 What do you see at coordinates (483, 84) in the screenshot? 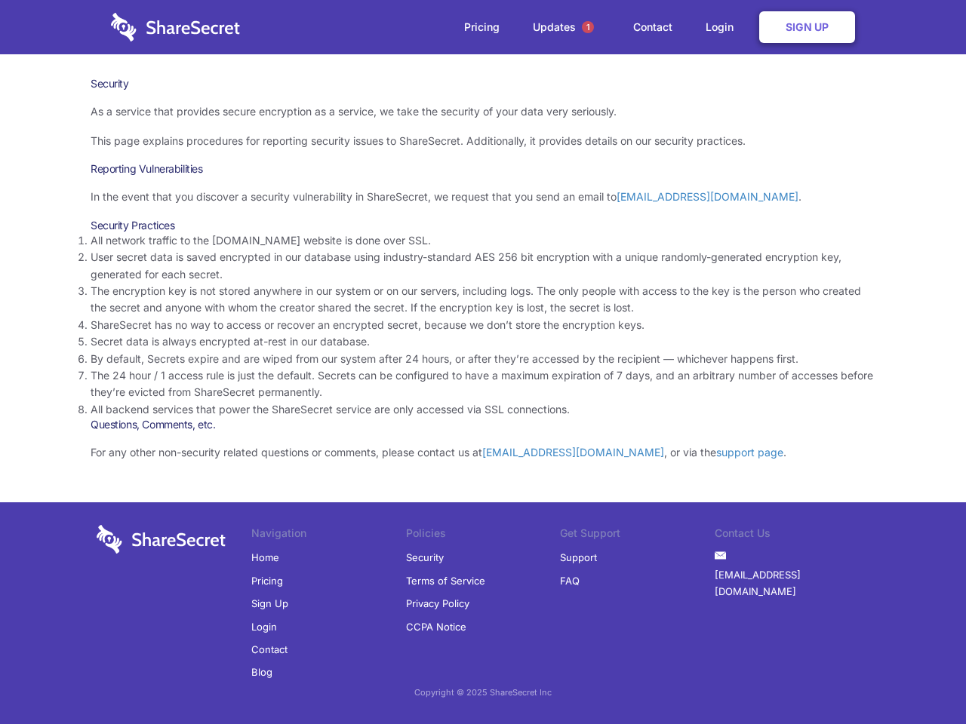
I see `h1: Security` at bounding box center [483, 84].